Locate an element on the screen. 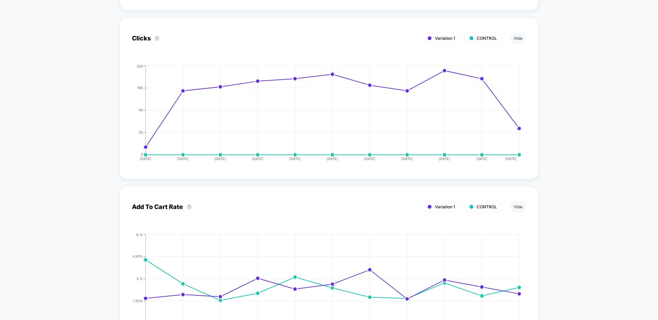 The height and width of the screenshot is (320, 658). tspan: 220 is located at coordinates (140, 66).